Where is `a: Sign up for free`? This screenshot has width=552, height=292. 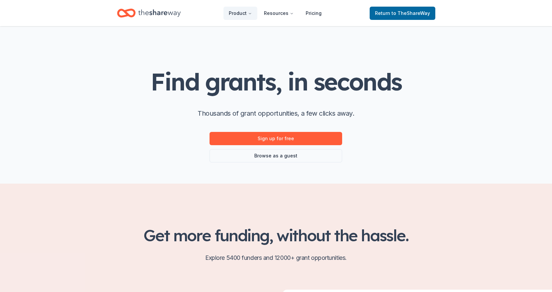 a: Sign up for free is located at coordinates (276, 139).